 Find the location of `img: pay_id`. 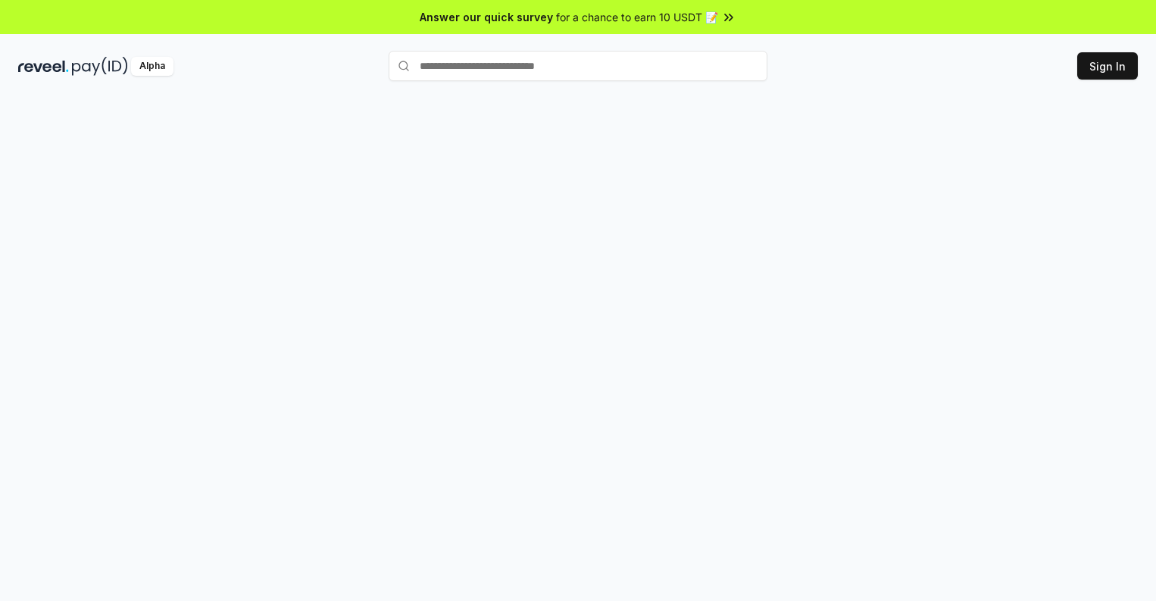

img: pay_id is located at coordinates (100, 66).